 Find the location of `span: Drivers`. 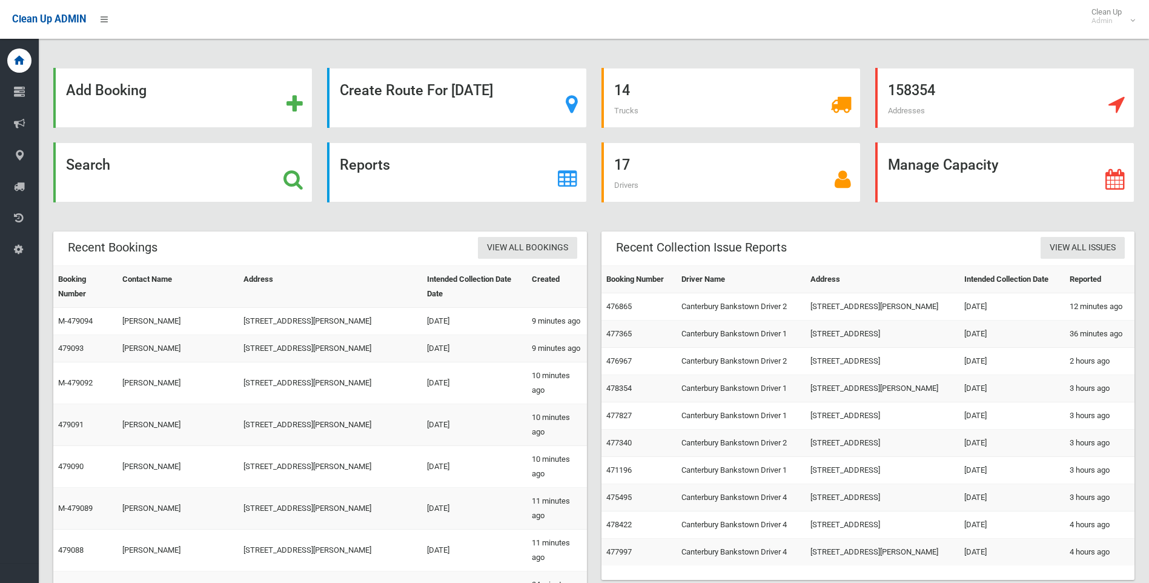

span: Drivers is located at coordinates (626, 185).